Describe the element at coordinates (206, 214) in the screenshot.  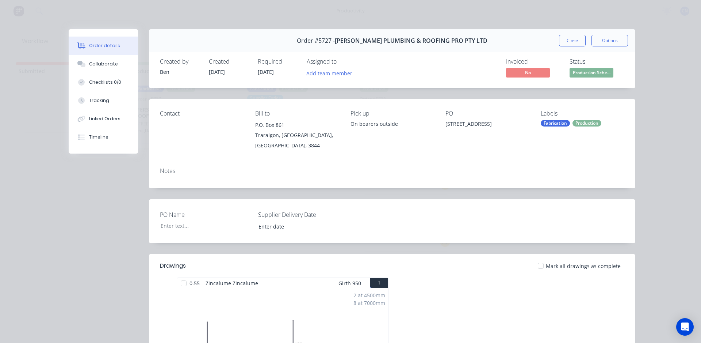
I see `label: PO Name` at that location.